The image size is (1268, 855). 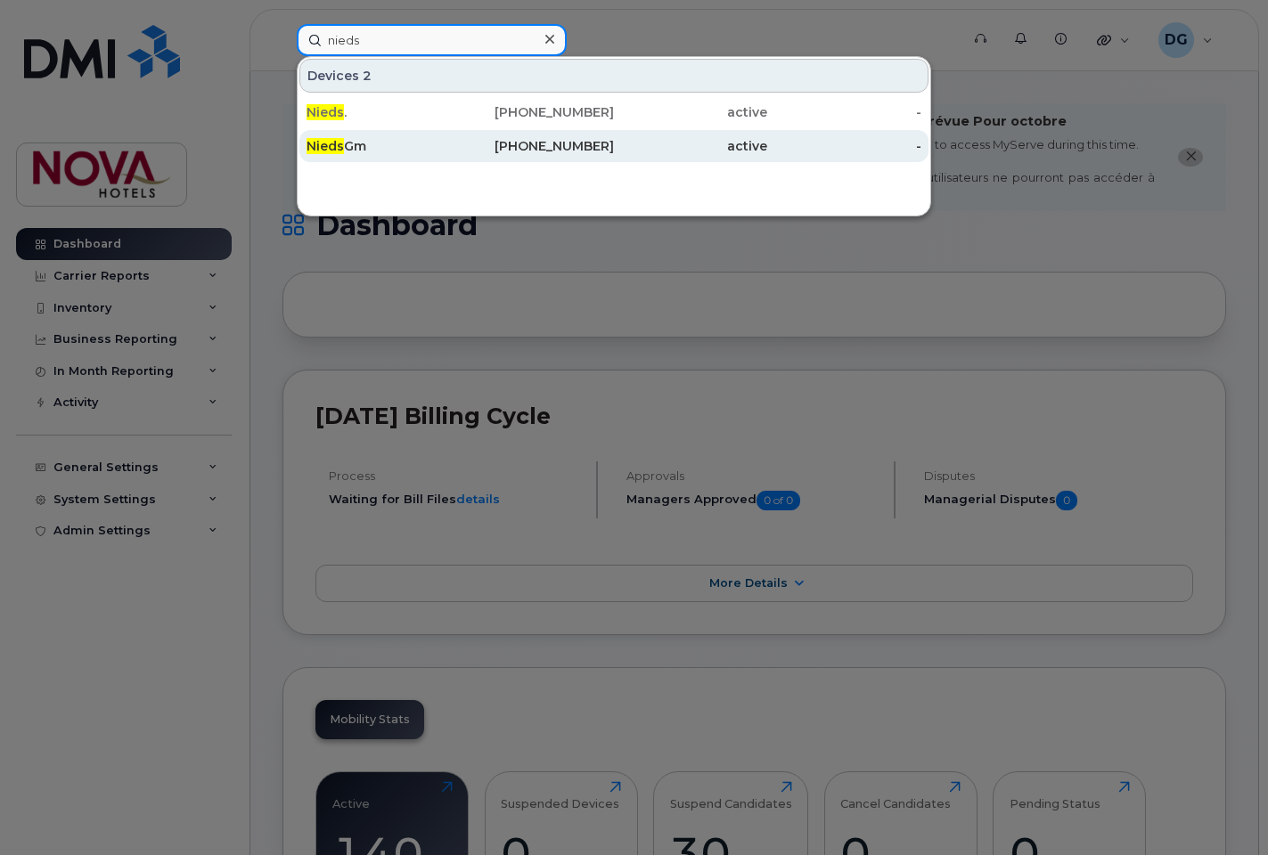 What do you see at coordinates (367, 76) in the screenshot?
I see `span: 2` at bounding box center [367, 76].